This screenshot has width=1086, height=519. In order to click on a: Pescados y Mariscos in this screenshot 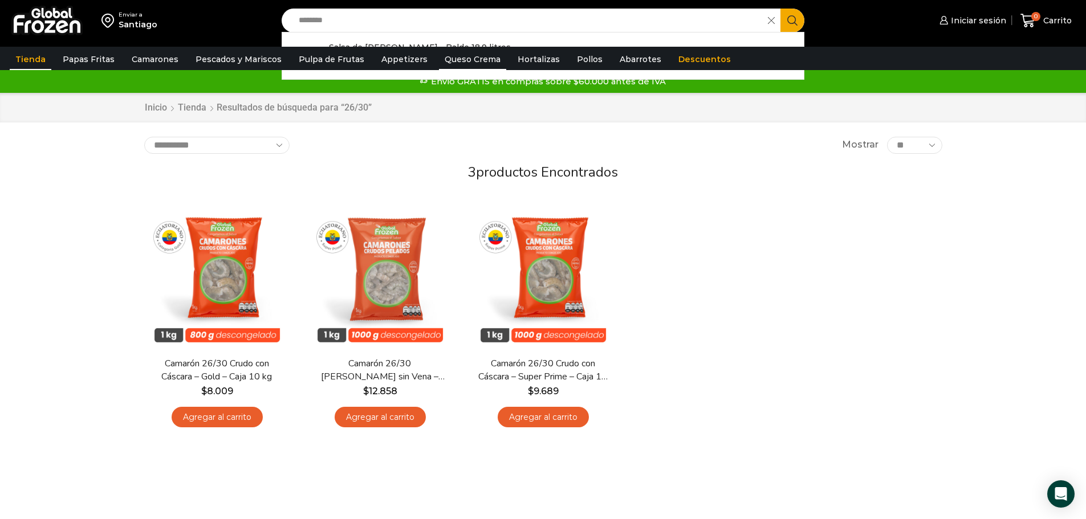, I will do `click(238, 59)`.